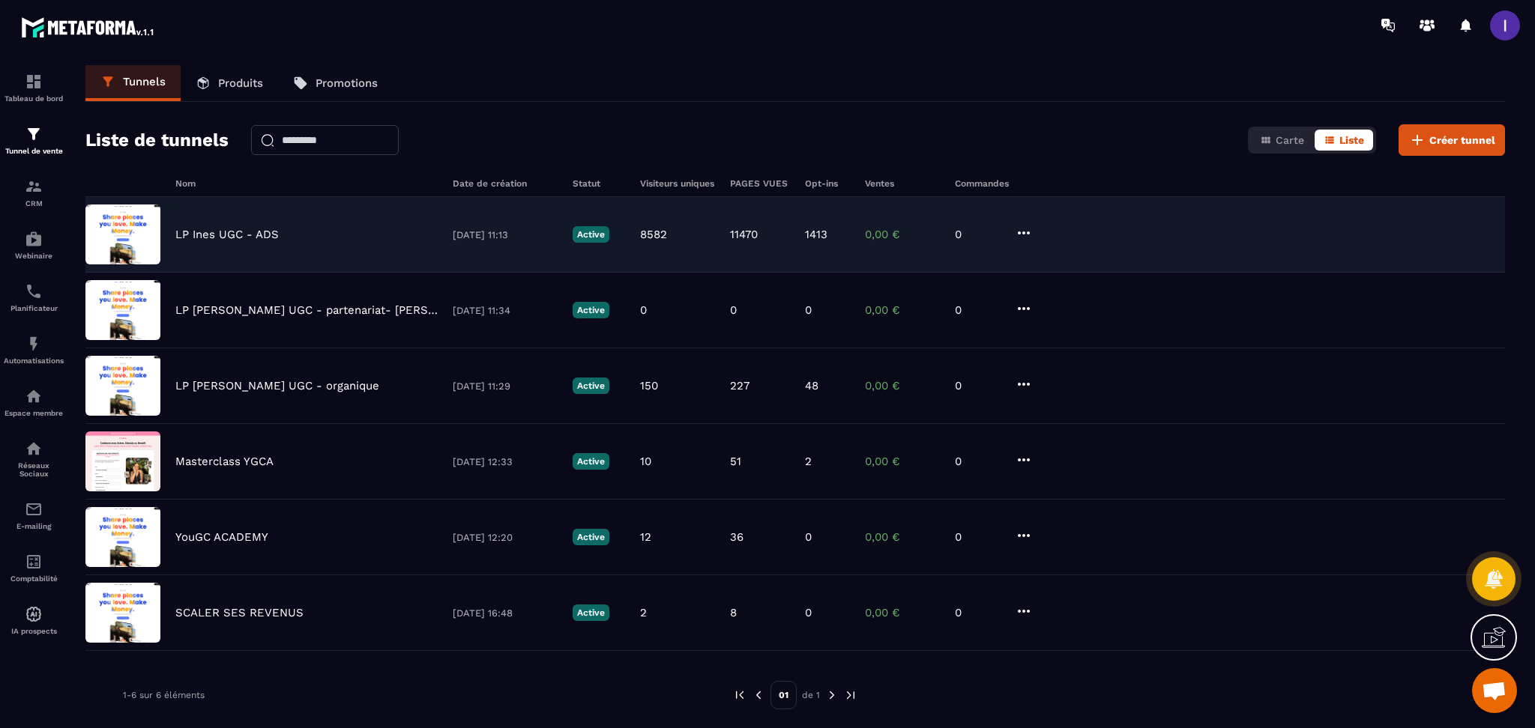 The height and width of the screenshot is (728, 1535). What do you see at coordinates (34, 193) in the screenshot?
I see `a: formationformationCRM` at bounding box center [34, 193].